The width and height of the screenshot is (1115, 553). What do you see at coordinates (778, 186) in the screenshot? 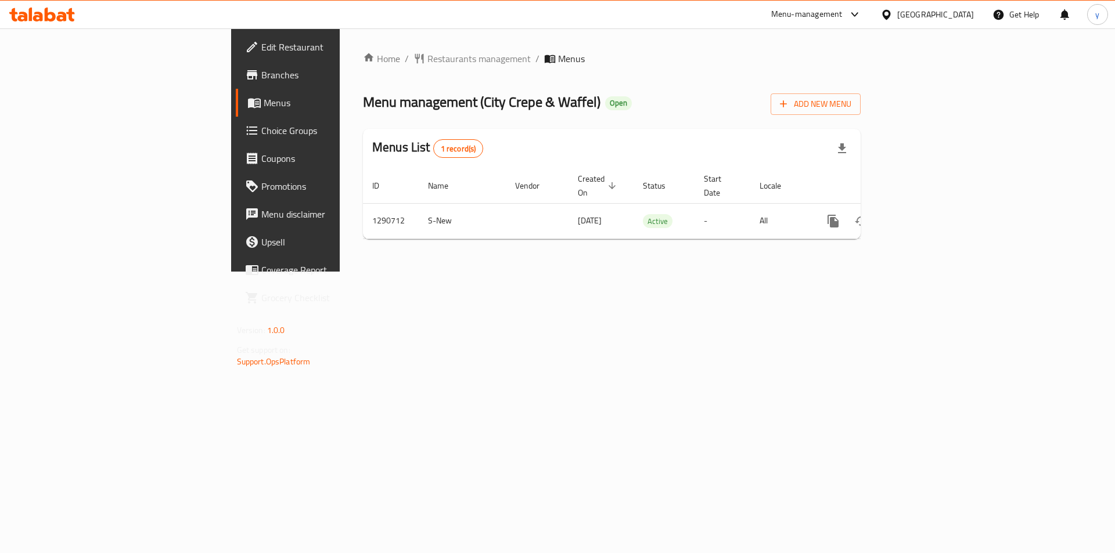
I see `span: Locale` at bounding box center [778, 186].